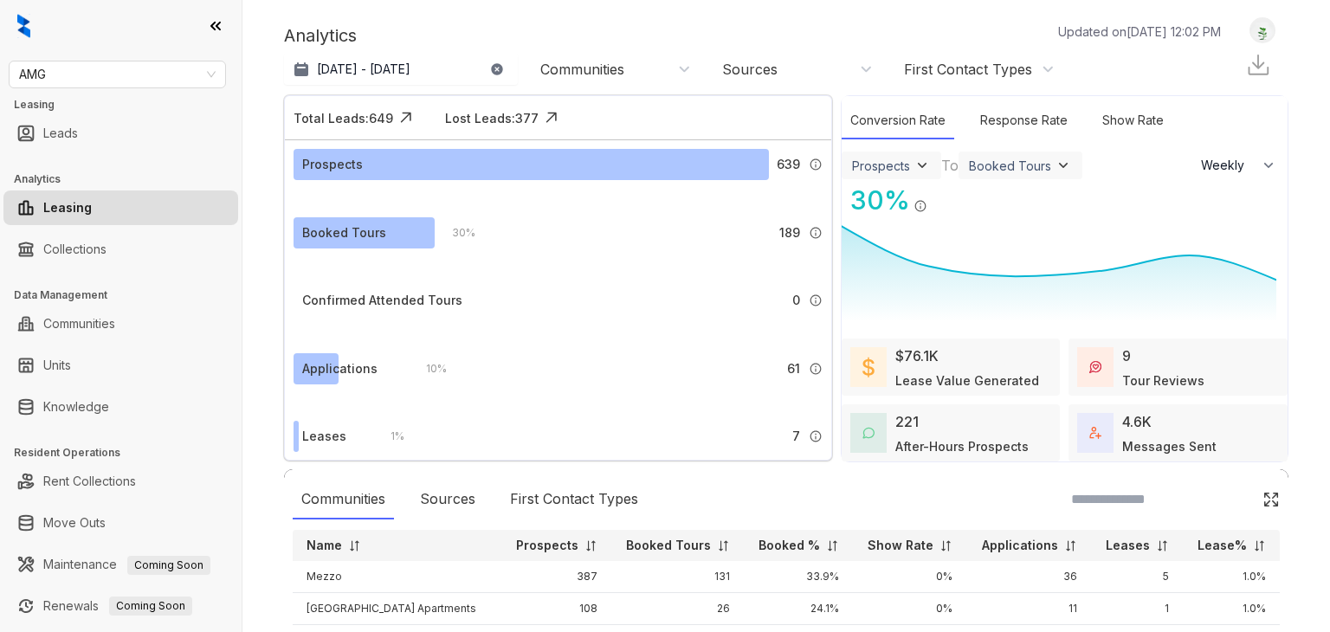  I want to click on td: 1, so click(1137, 609).